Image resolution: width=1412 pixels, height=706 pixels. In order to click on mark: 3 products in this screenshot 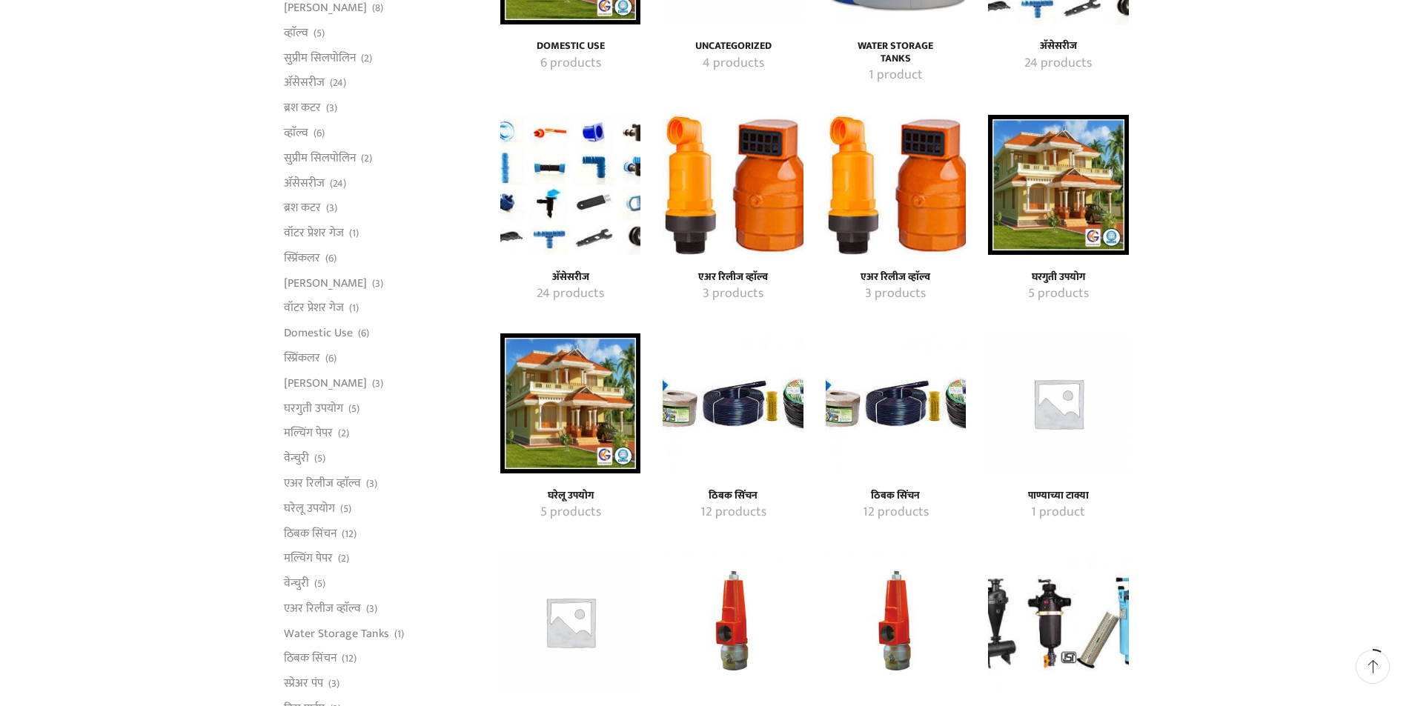, I will do `click(733, 294)`.